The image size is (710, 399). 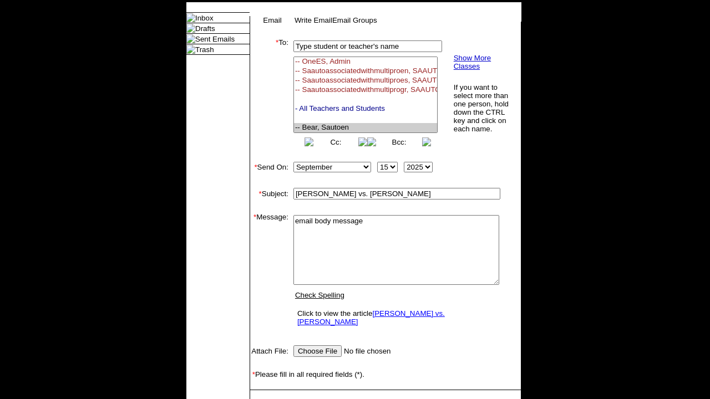 I want to click on a: Drafts, so click(x=205, y=28).